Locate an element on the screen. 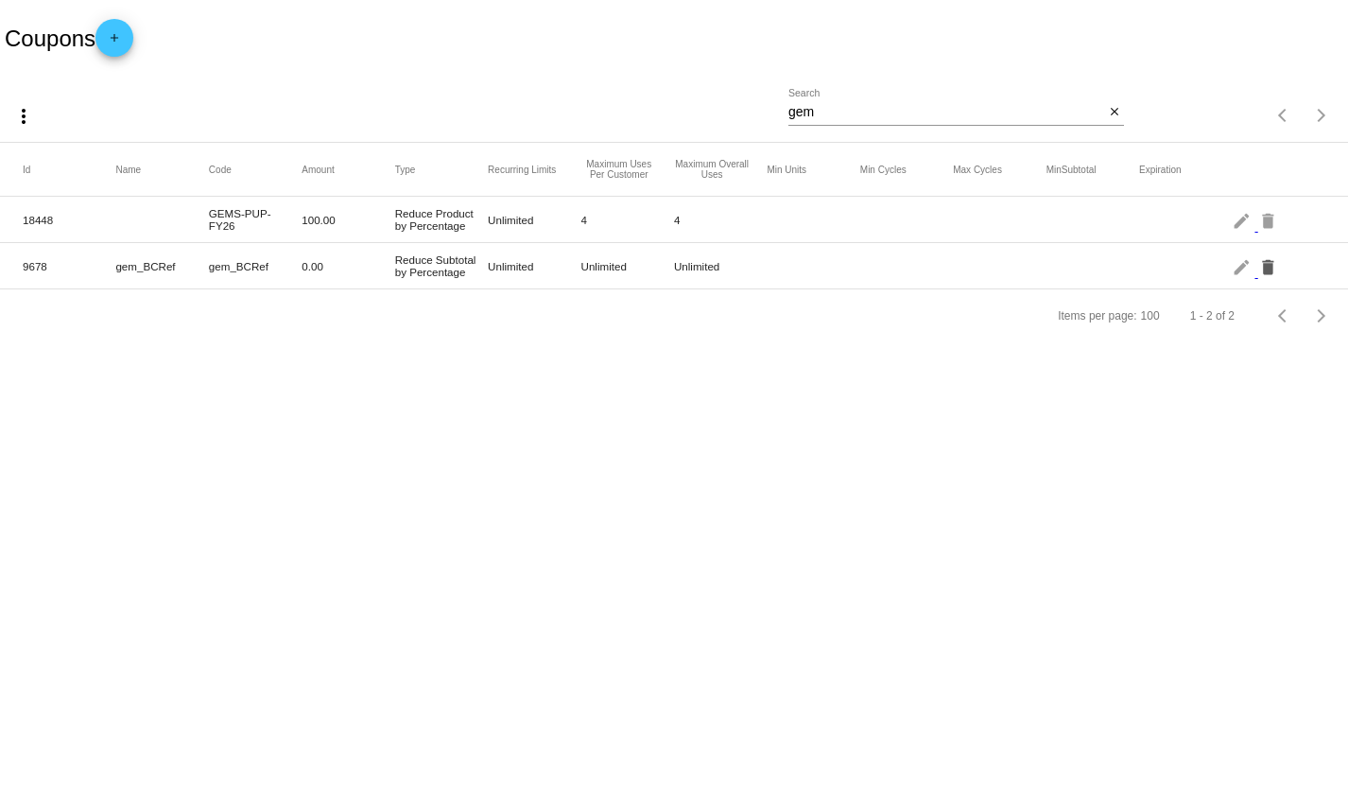  mat-icon: add is located at coordinates (114, 43).